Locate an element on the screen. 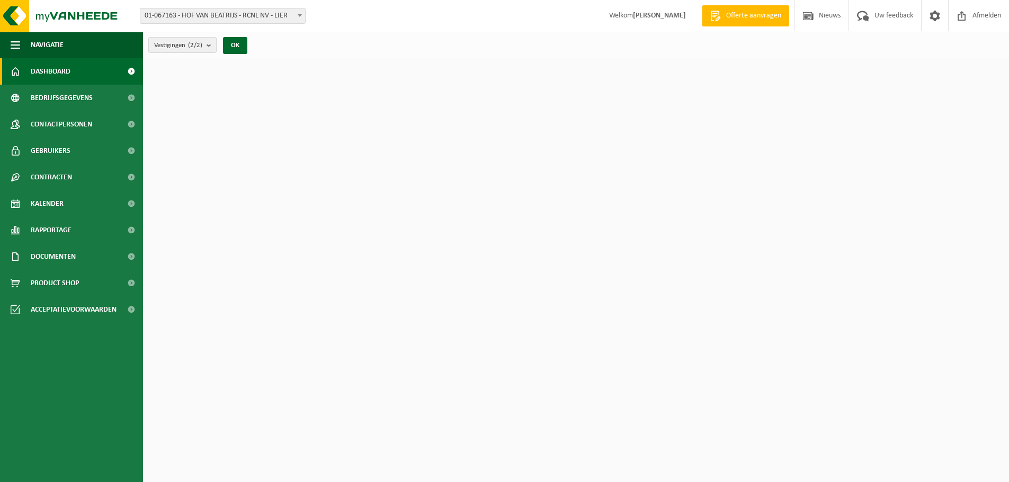 Image resolution: width=1009 pixels, height=482 pixels. count: (2/2) is located at coordinates (195, 45).